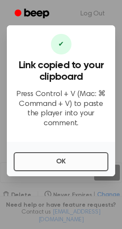  What do you see at coordinates (92, 14) in the screenshot?
I see `a: Log Out` at bounding box center [92, 14].